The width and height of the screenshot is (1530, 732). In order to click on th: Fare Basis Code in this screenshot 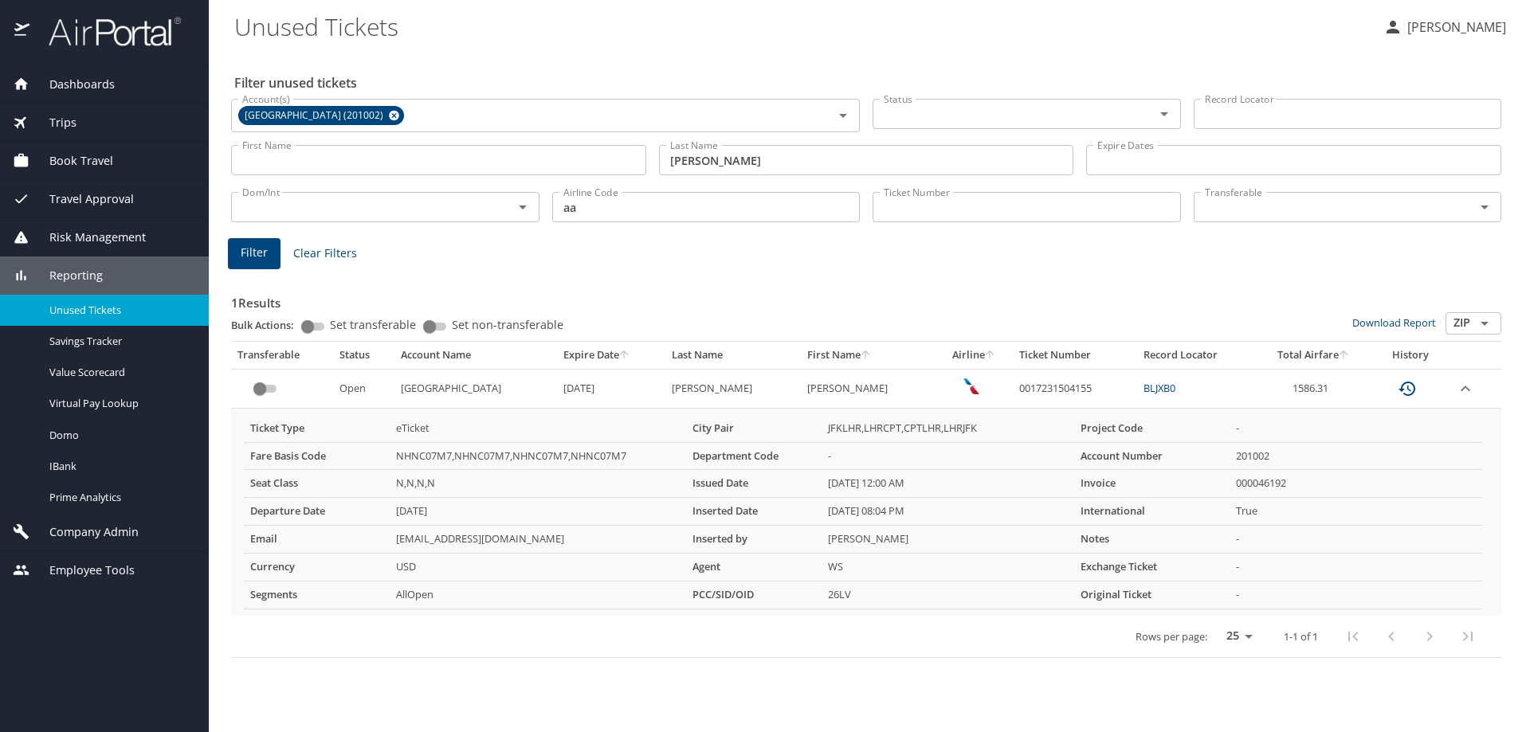, I will do `click(316, 456)`.